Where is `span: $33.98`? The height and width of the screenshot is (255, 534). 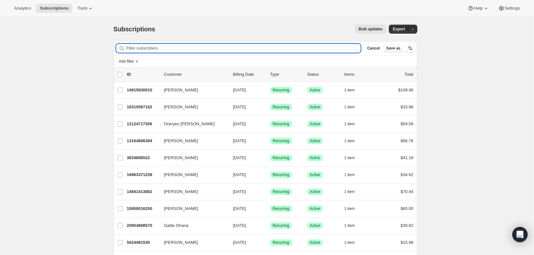 span: $33.98 is located at coordinates (407, 107).